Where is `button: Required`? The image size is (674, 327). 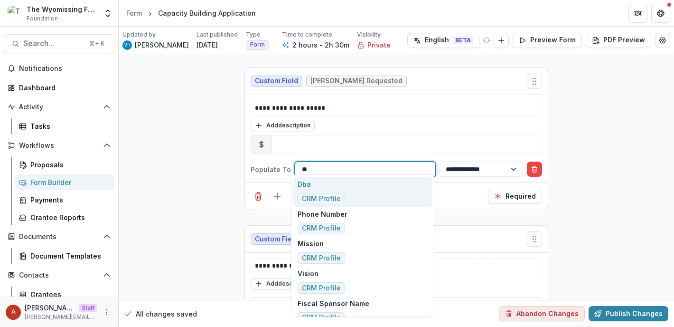
button: Required is located at coordinates (515, 196).